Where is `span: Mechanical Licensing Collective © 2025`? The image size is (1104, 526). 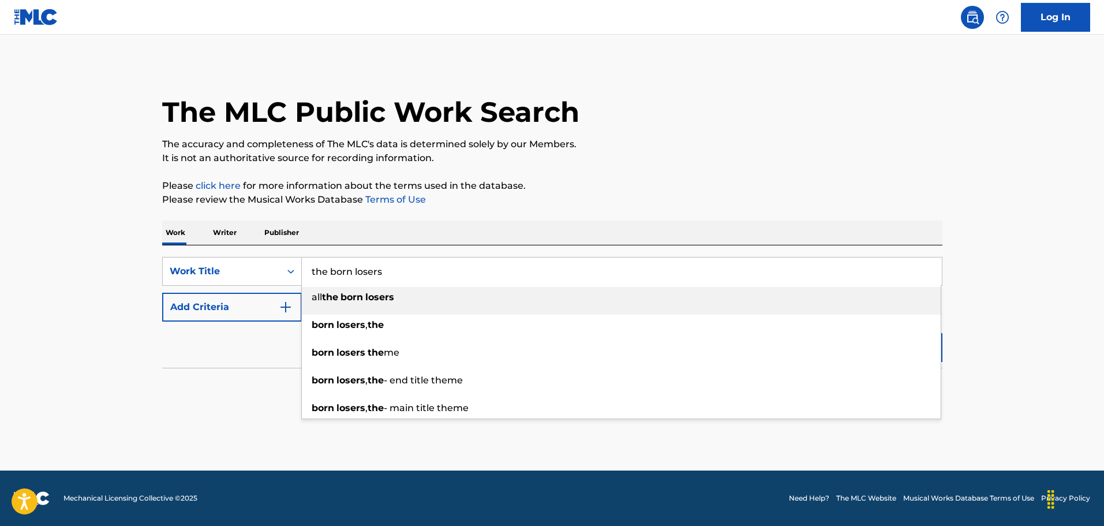 span: Mechanical Licensing Collective © 2025 is located at coordinates (130, 498).